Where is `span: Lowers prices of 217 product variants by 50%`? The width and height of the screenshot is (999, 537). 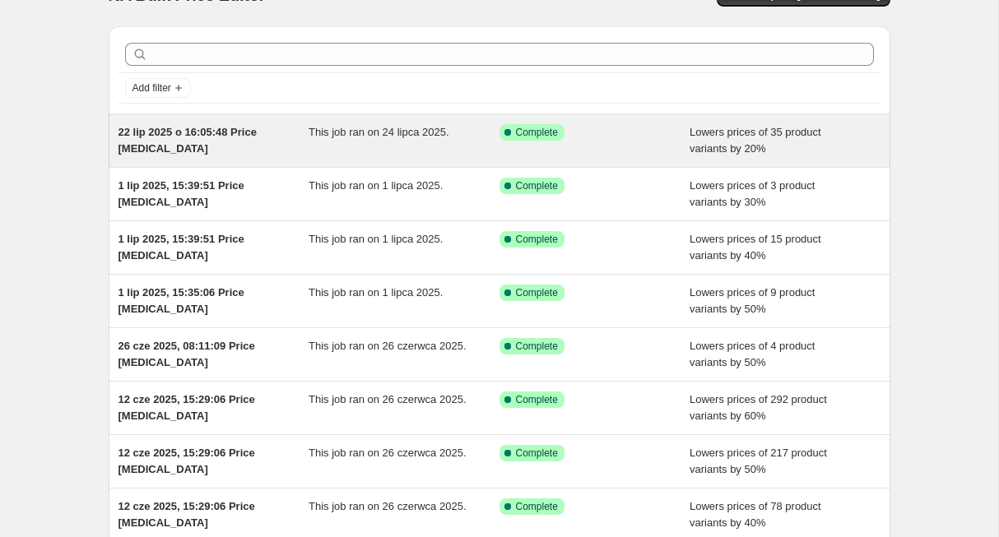 span: Lowers prices of 217 product variants by 50% is located at coordinates (758, 461).